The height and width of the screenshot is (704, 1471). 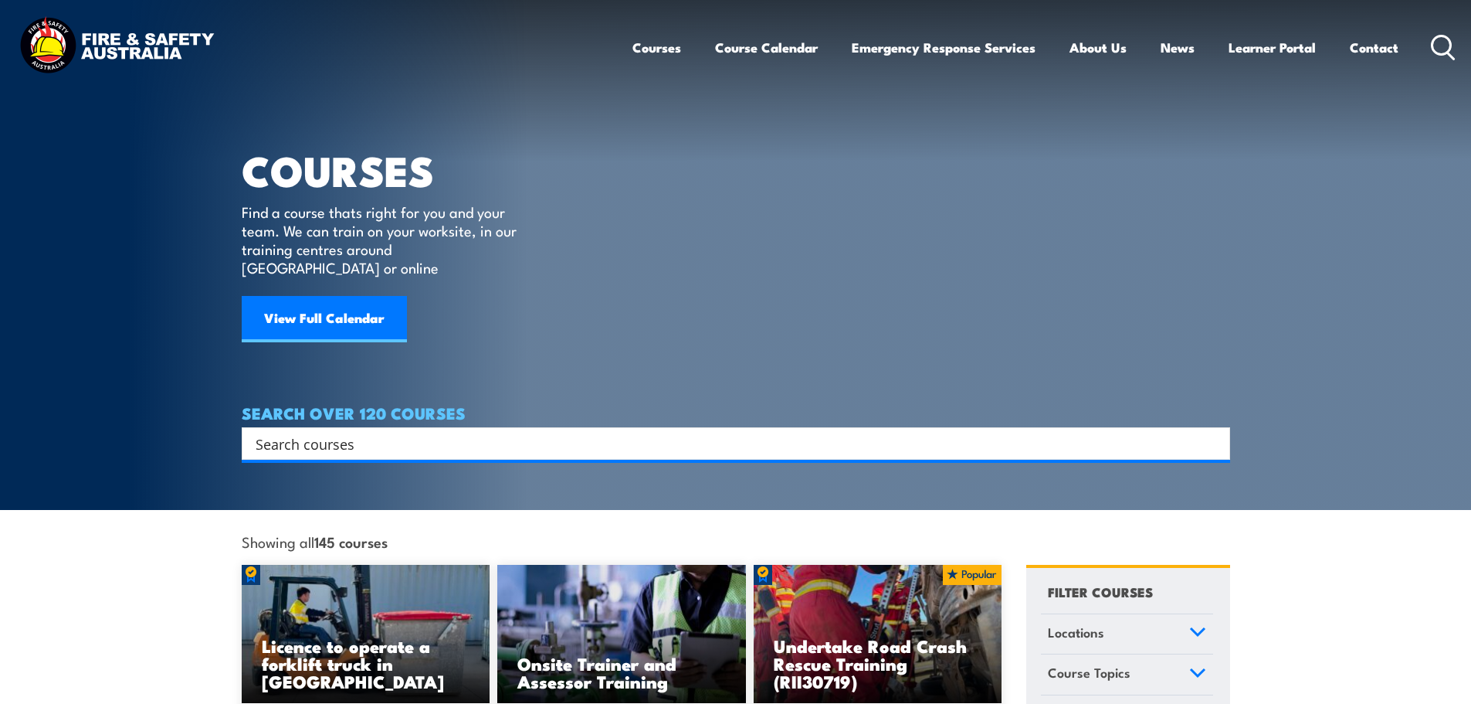 I want to click on a: Locations, so click(x=1127, y=634).